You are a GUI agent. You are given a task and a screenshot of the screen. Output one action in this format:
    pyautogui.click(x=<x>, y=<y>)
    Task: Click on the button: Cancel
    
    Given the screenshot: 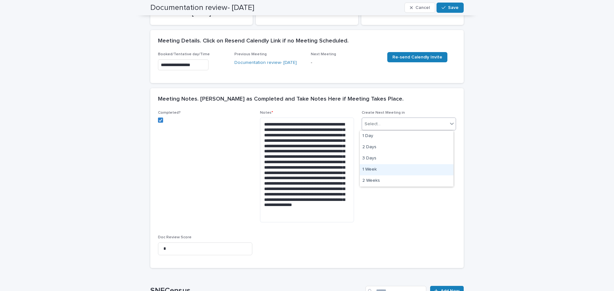 What is the action you would take?
    pyautogui.click(x=420, y=8)
    